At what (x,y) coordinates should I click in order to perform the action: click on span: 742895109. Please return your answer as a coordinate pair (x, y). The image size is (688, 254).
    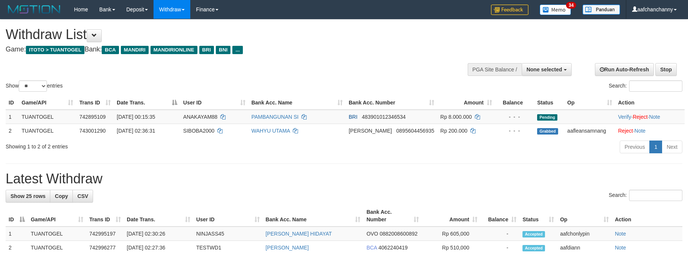
    Looking at the image, I should click on (92, 117).